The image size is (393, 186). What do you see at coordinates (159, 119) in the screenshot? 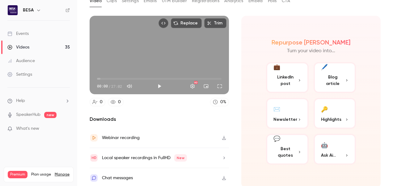
I see `h2: Downloads` at bounding box center [159, 119].